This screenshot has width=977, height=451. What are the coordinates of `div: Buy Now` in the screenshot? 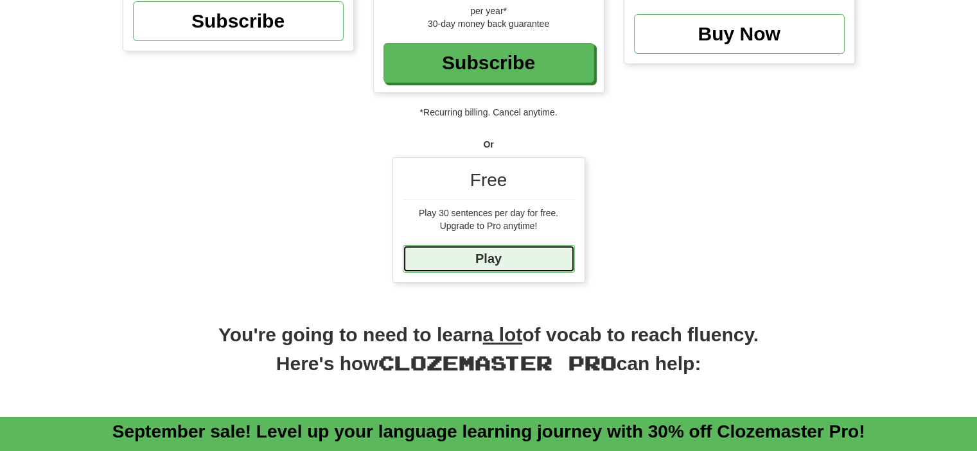 It's located at (739, 34).